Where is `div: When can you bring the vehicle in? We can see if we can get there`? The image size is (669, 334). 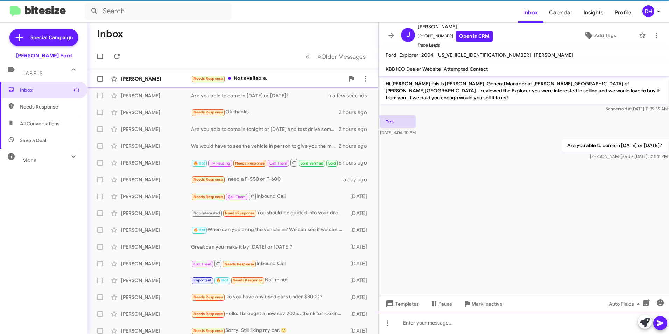 div: When can you bring the vehicle in? We can see if we can get there is located at coordinates (269, 230).